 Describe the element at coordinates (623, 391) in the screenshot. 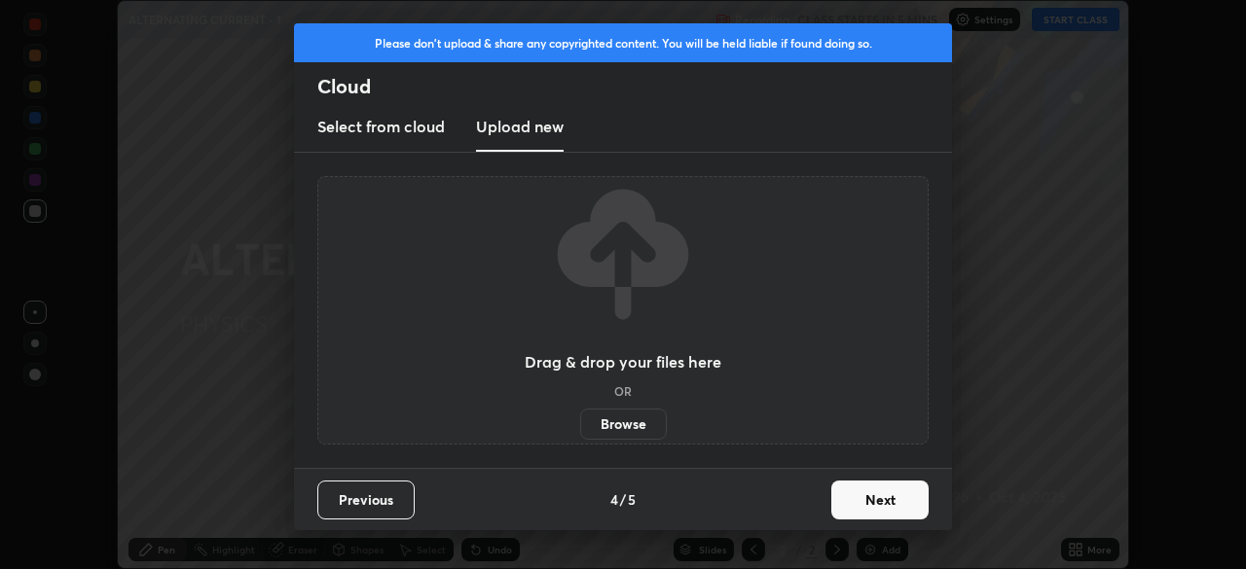

I see `h5: OR` at that location.